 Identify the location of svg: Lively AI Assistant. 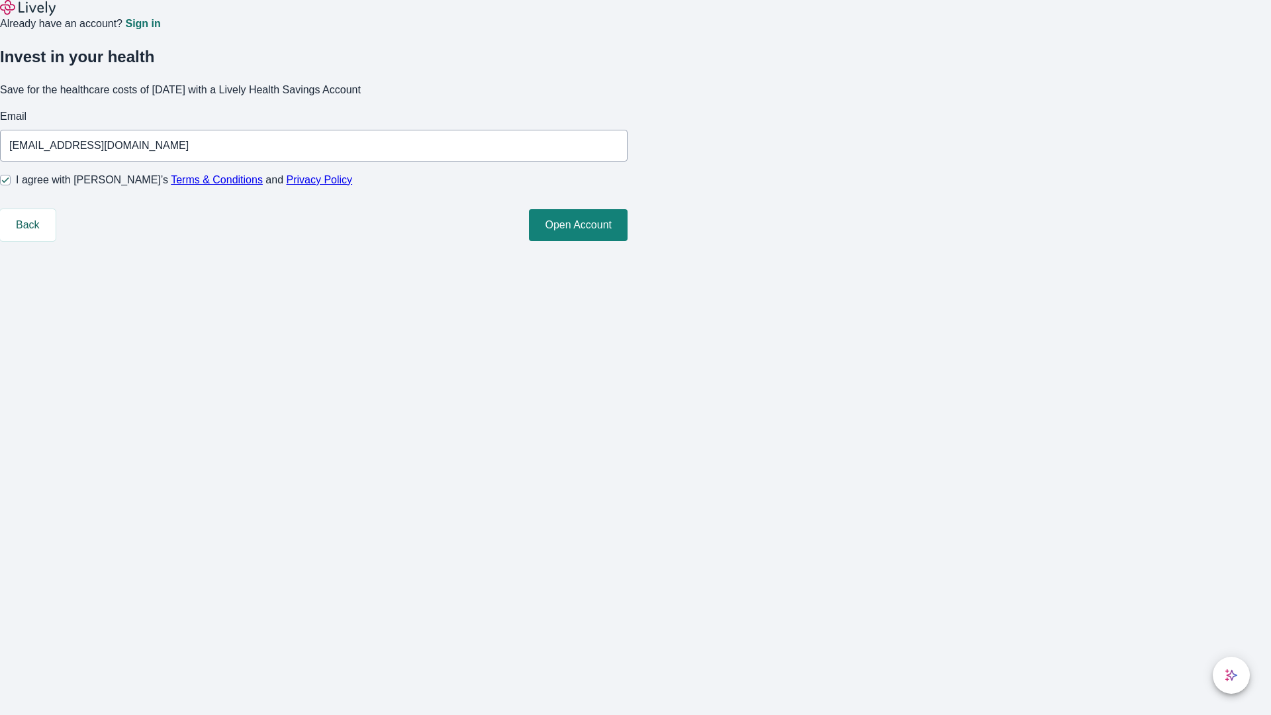
(1232, 675).